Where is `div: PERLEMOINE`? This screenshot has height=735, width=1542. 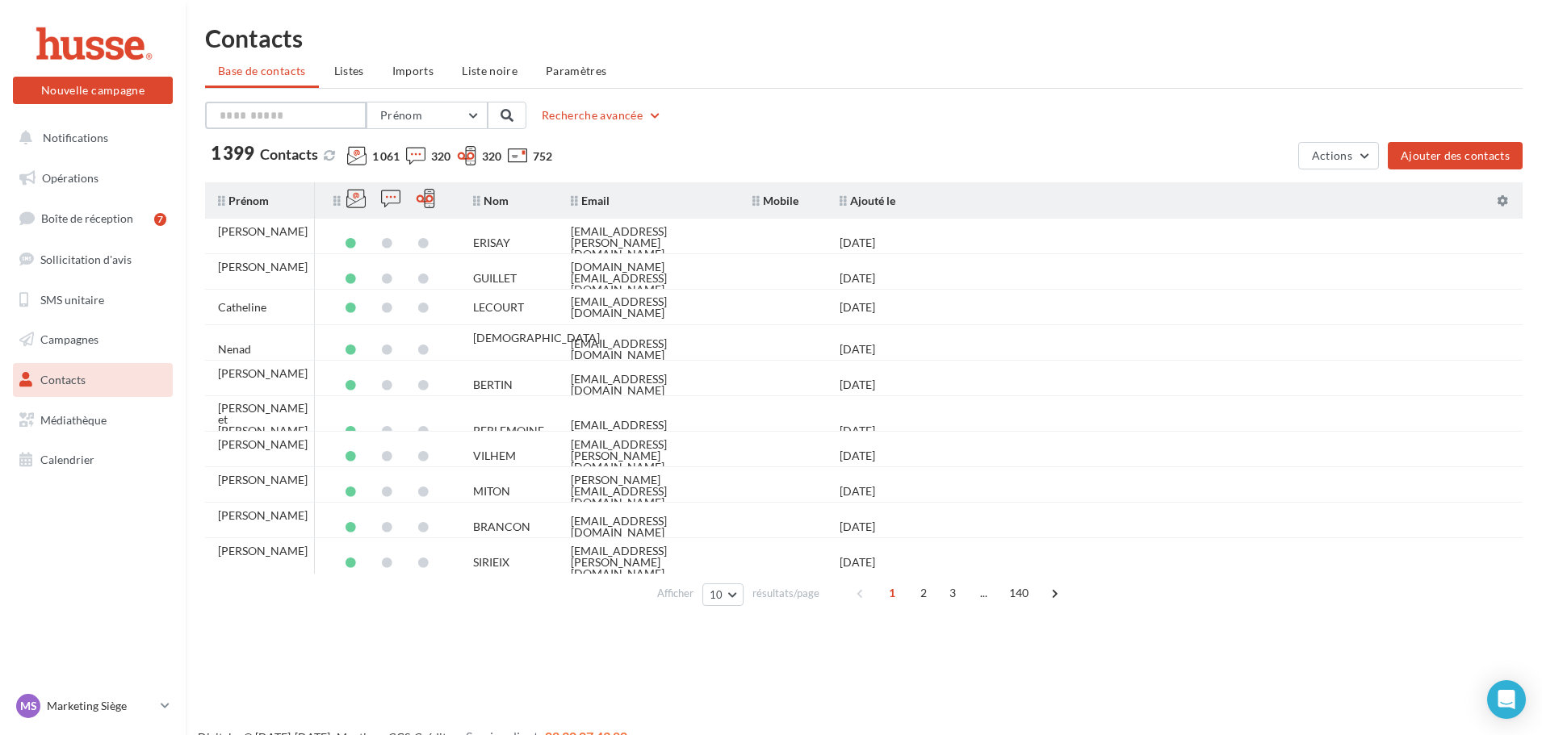
div: PERLEMOINE is located at coordinates (509, 431).